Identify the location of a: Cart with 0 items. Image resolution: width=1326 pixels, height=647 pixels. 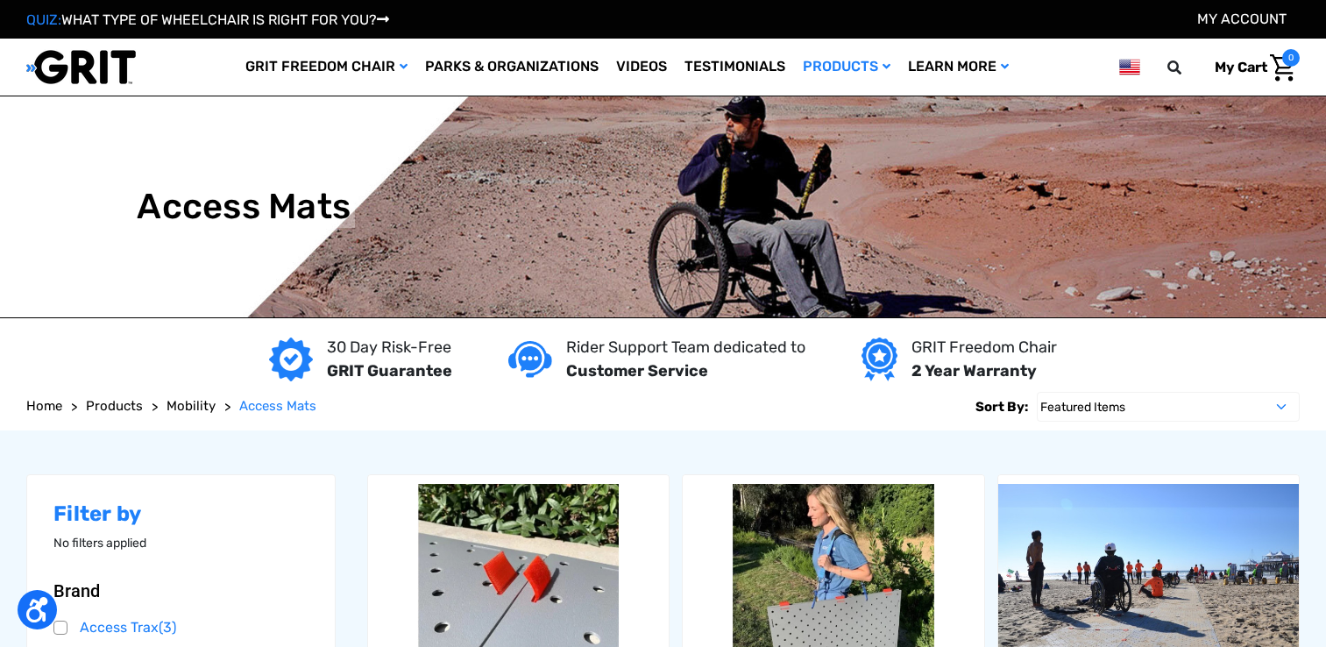
(1251, 67).